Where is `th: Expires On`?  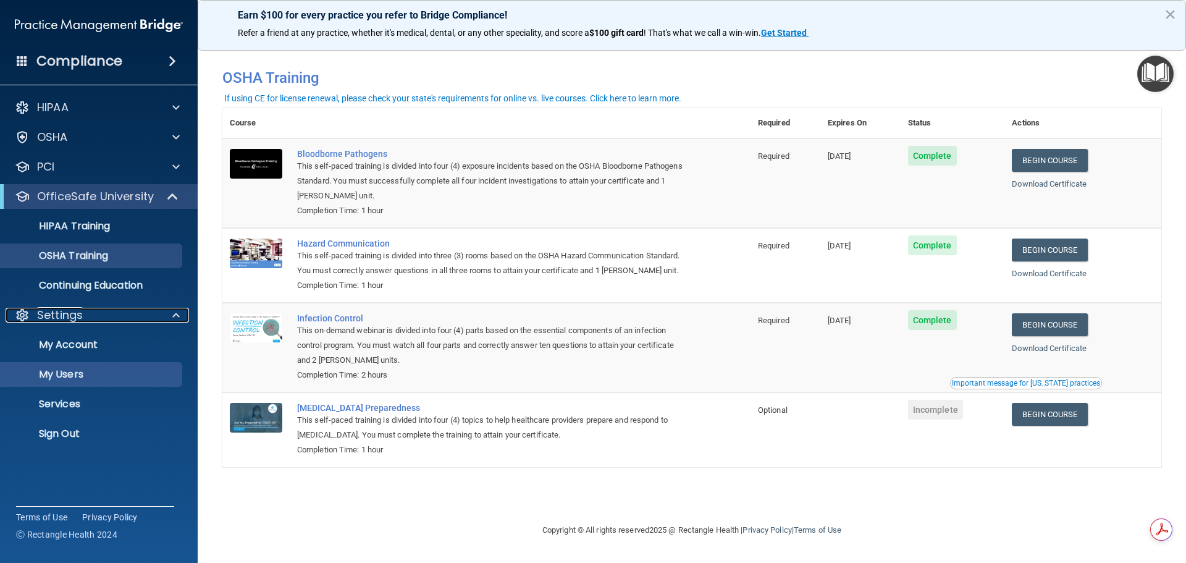 th: Expires On is located at coordinates (860, 123).